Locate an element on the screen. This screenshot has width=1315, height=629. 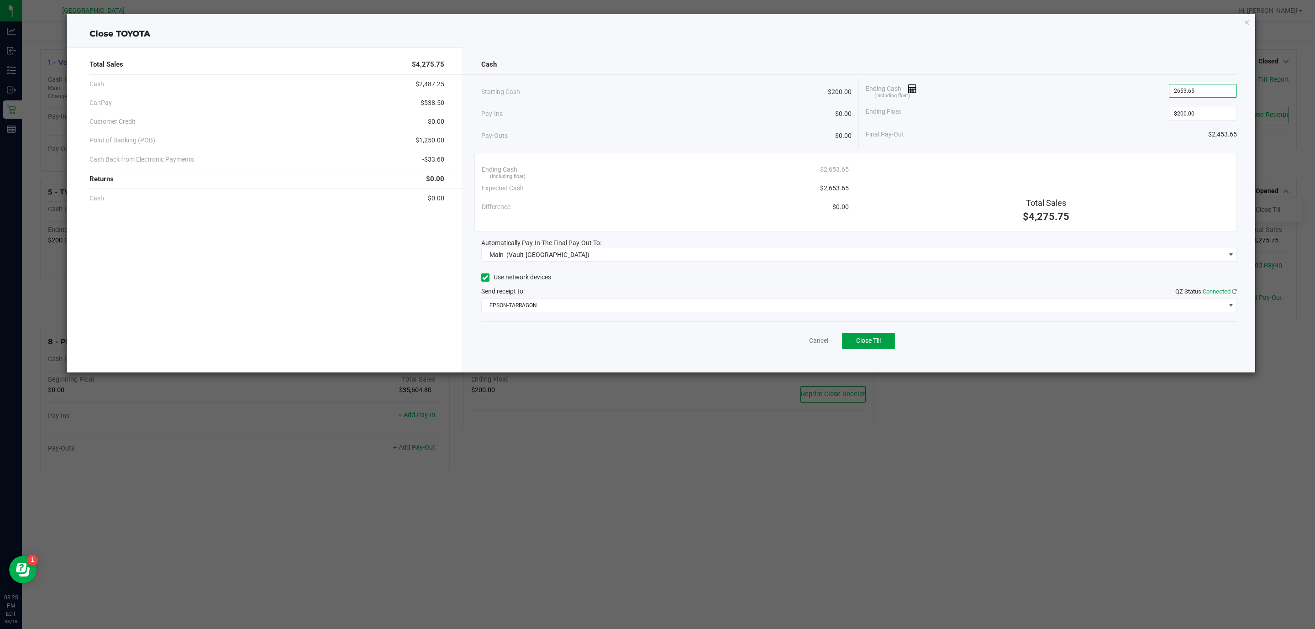
span: $2,453.65 is located at coordinates (1222, 134).